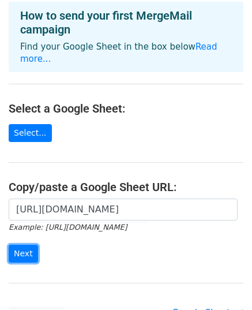 This screenshot has width=252, height=310. What do you see at coordinates (223, 282) in the screenshot?
I see `div: Chat Widget` at bounding box center [223, 282].